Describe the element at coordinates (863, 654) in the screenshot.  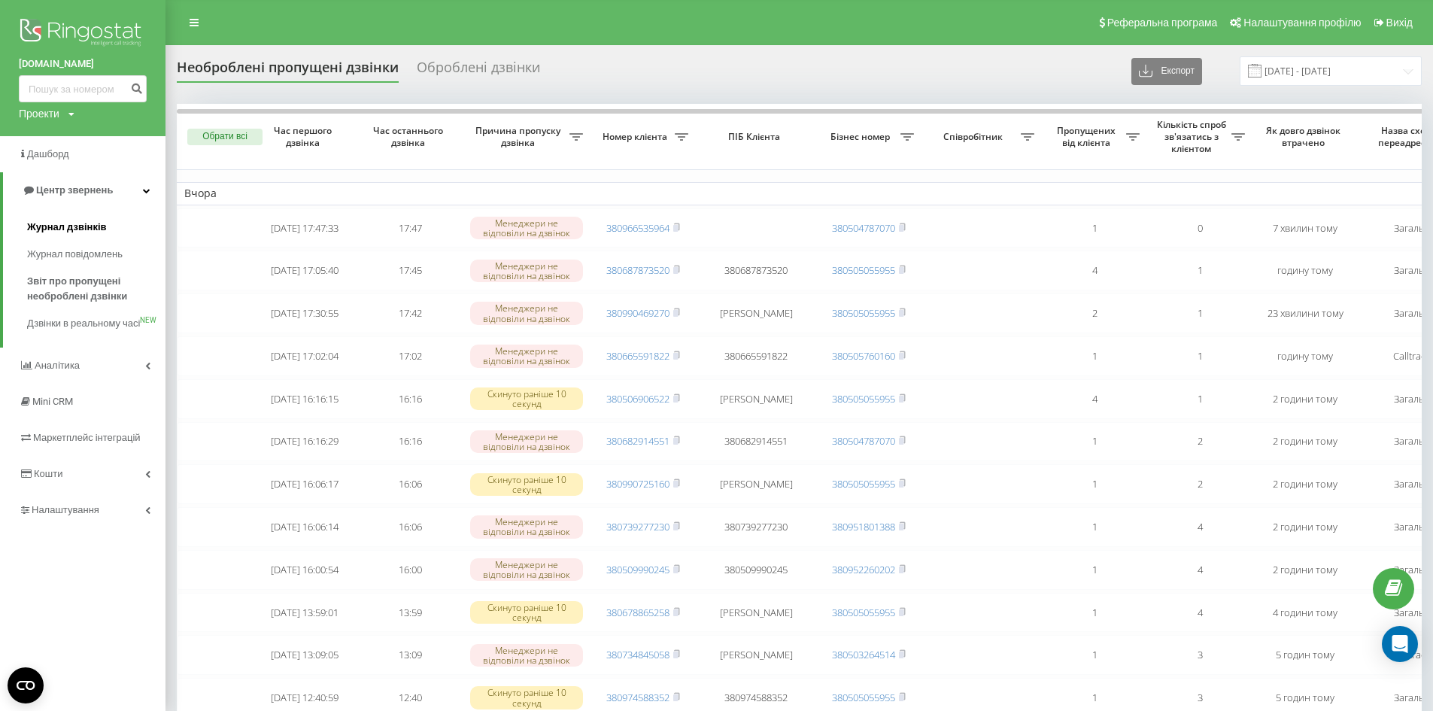
I see `a: 380503264514` at that location.